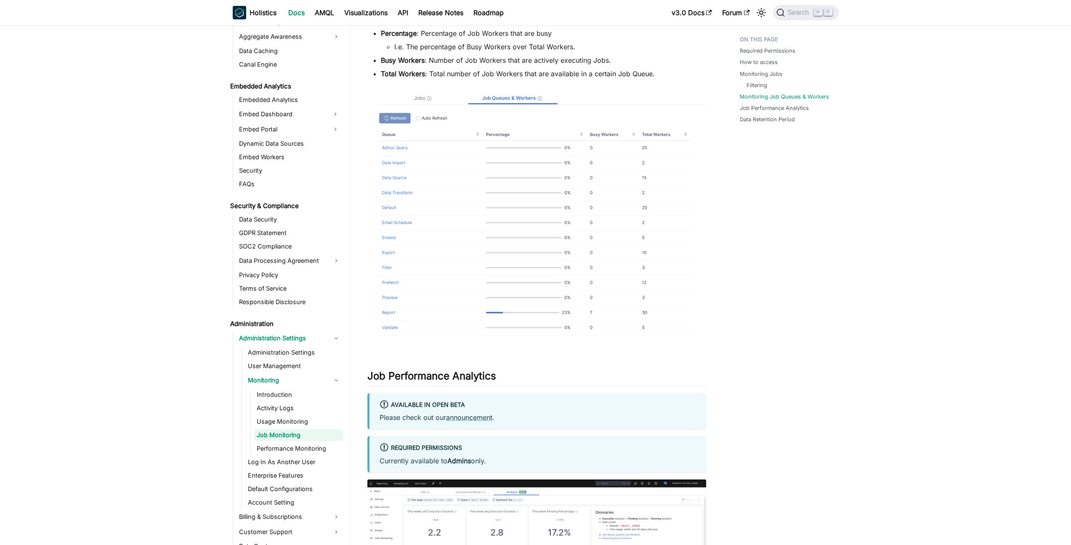 This screenshot has width=1071, height=545. What do you see at coordinates (298, 394) in the screenshot?
I see `a: Introduction` at bounding box center [298, 394].